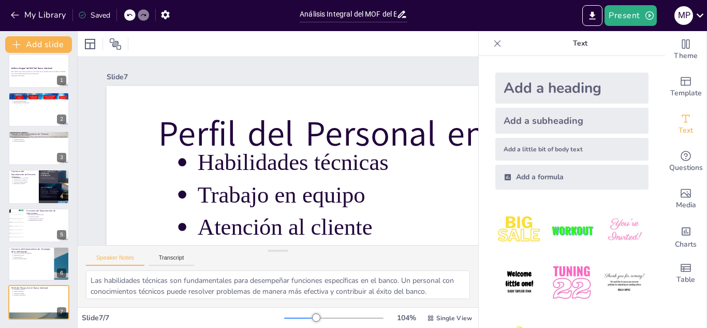 This screenshot has height=328, width=707. I want to click on span: Table, so click(686, 279).